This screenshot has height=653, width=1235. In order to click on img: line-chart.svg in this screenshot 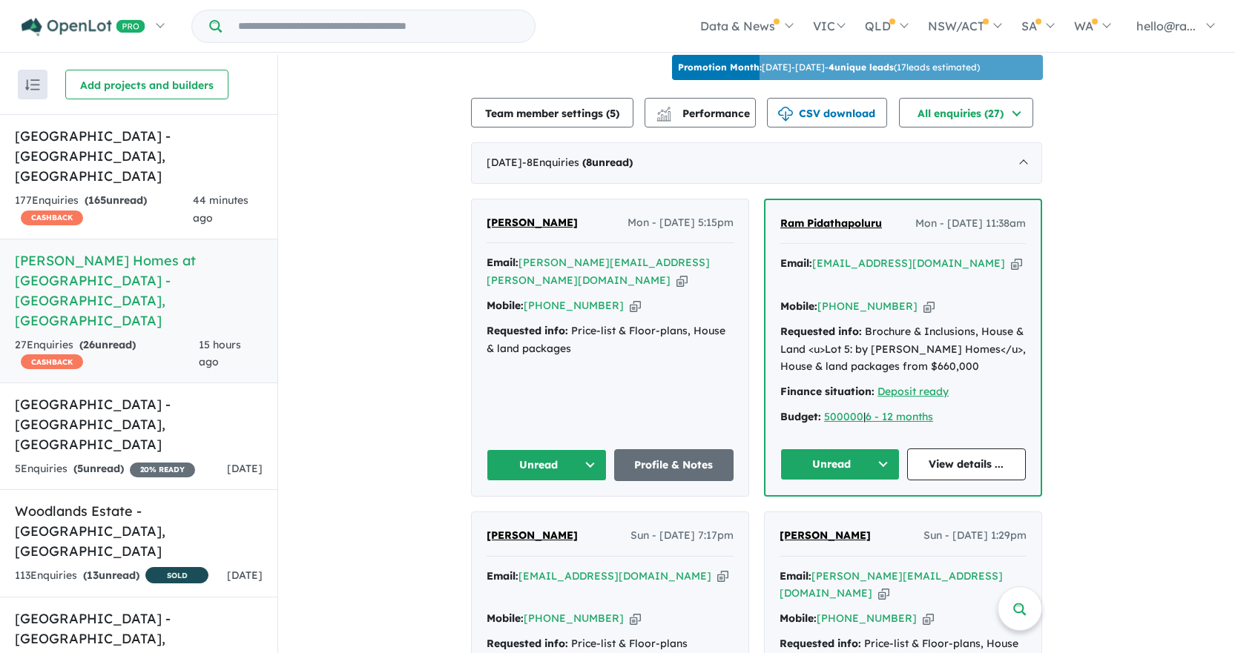, I will do `click(664, 110)`.